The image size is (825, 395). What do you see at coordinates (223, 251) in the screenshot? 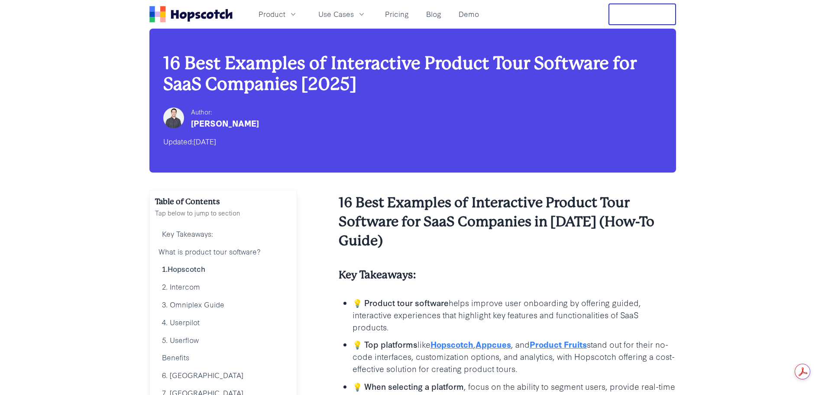
I see `a: What is product tour software?` at bounding box center [223, 251].